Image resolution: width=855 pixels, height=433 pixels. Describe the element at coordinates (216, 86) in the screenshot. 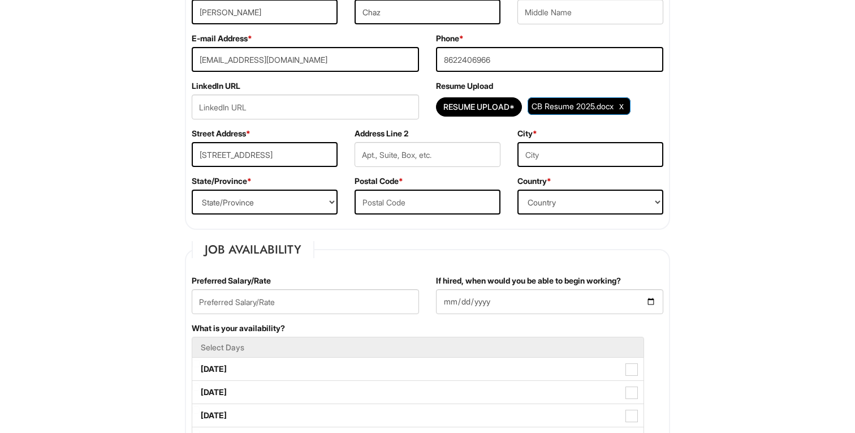

I see `label: LinkedIn URL` at that location.